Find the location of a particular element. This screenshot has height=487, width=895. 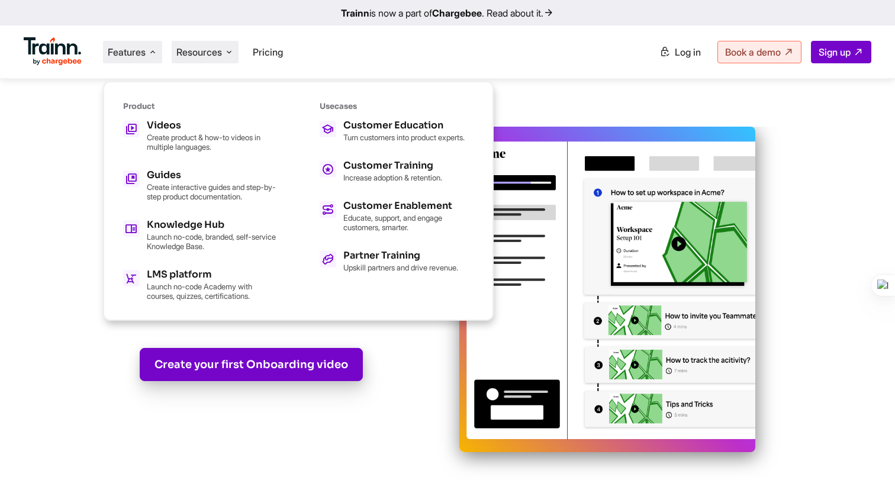

p: Launch no-code Academy with courses, quizzes, certifications. is located at coordinates (212, 291).